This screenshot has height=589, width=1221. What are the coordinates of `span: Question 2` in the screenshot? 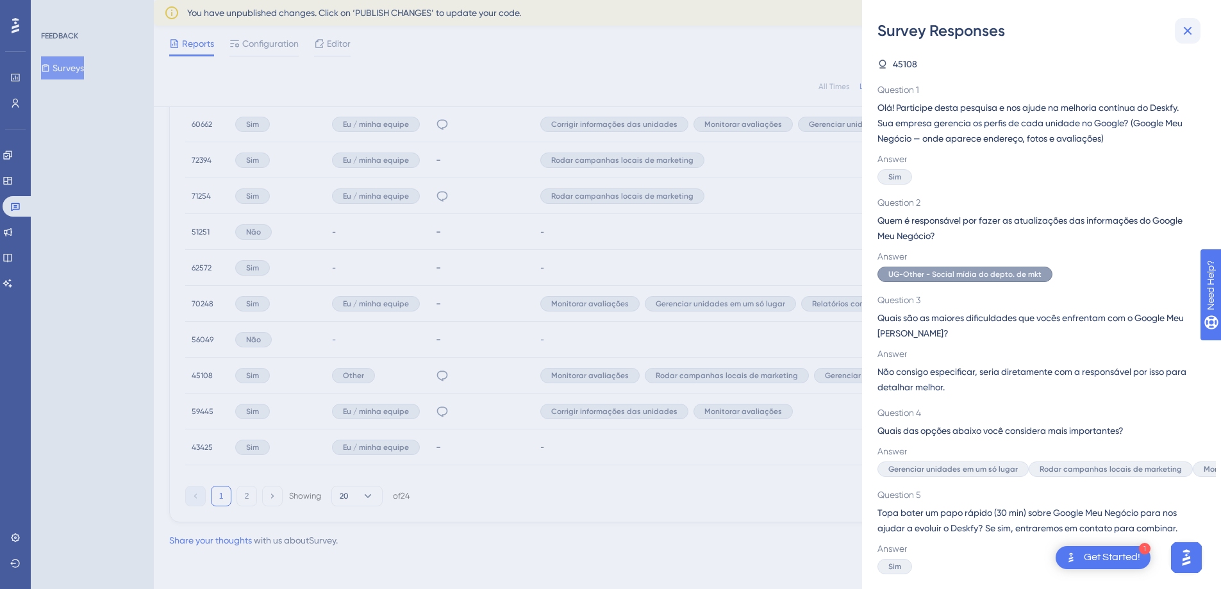 It's located at (1037, 203).